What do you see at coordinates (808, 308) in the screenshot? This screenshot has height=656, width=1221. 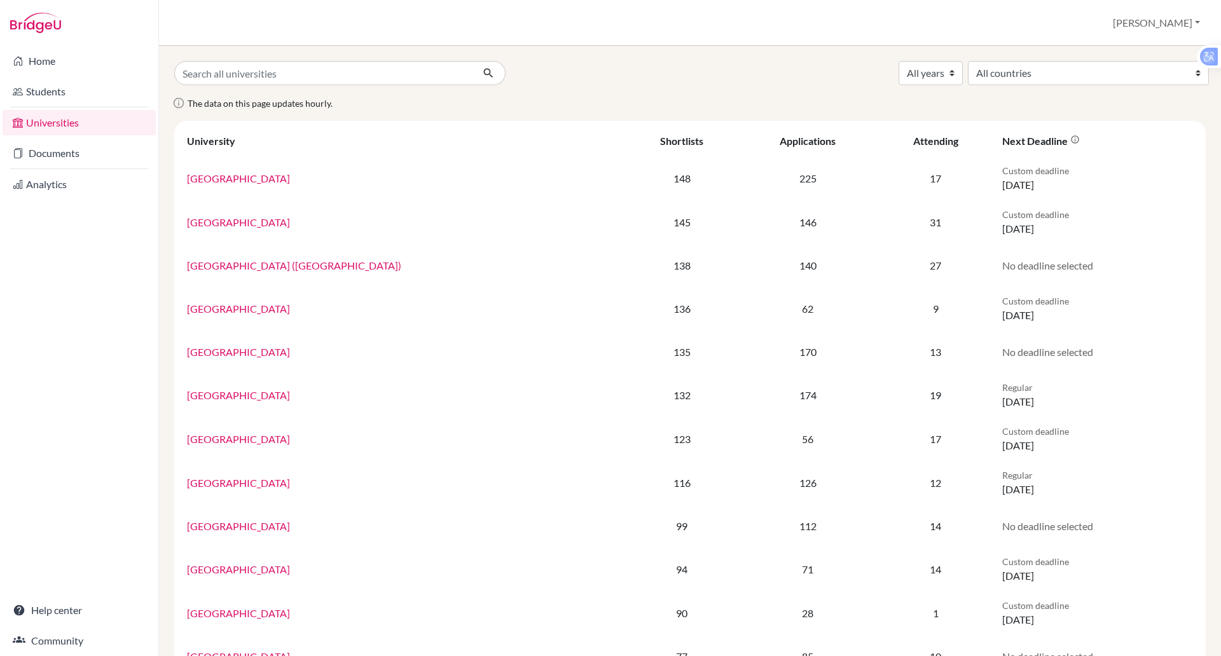 I see `td: 62` at bounding box center [808, 308].